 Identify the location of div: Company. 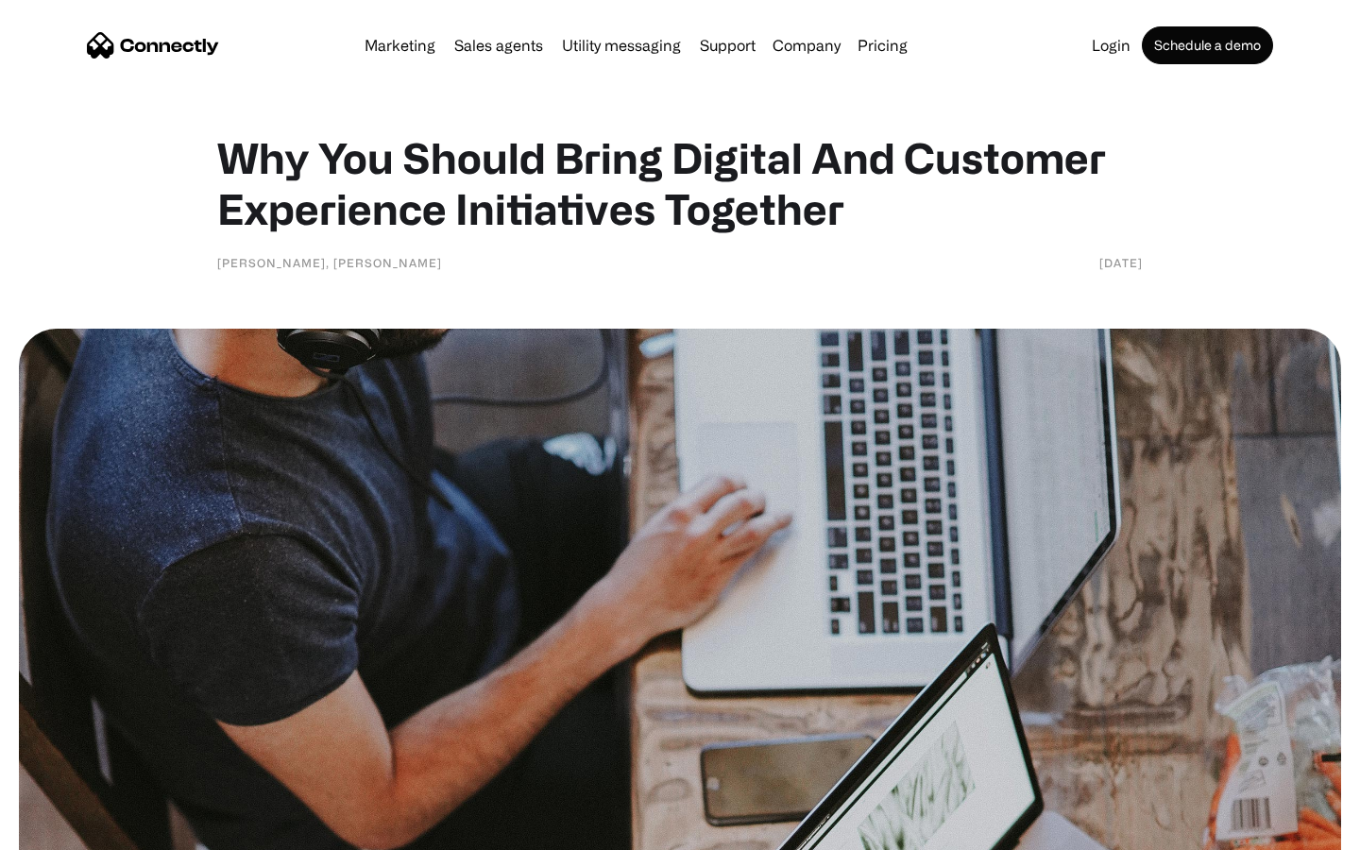
(807, 45).